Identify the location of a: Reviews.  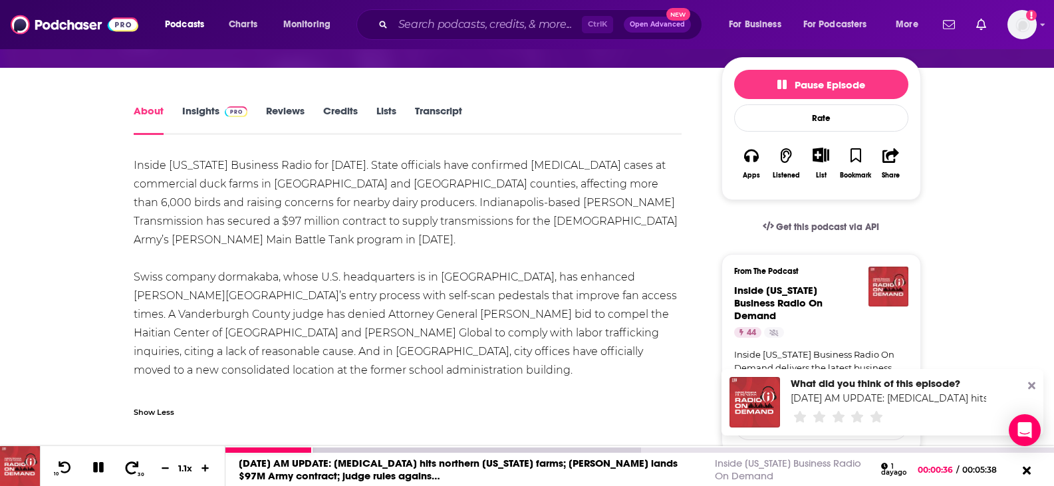
(285, 120).